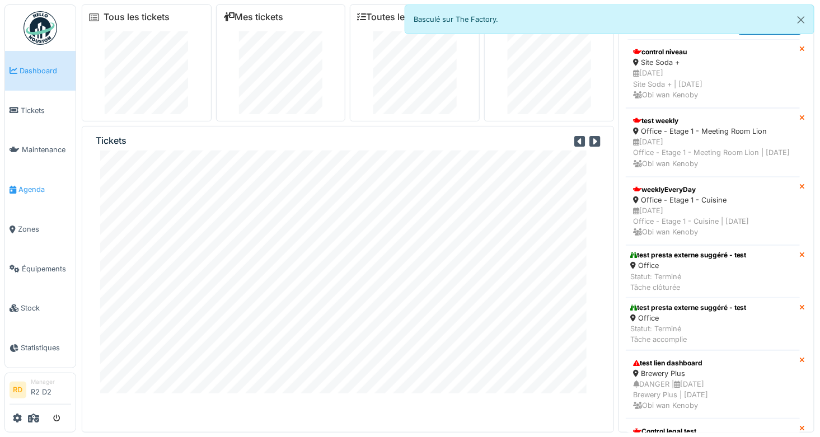  Describe the element at coordinates (40, 110) in the screenshot. I see `a: Tickets` at that location.